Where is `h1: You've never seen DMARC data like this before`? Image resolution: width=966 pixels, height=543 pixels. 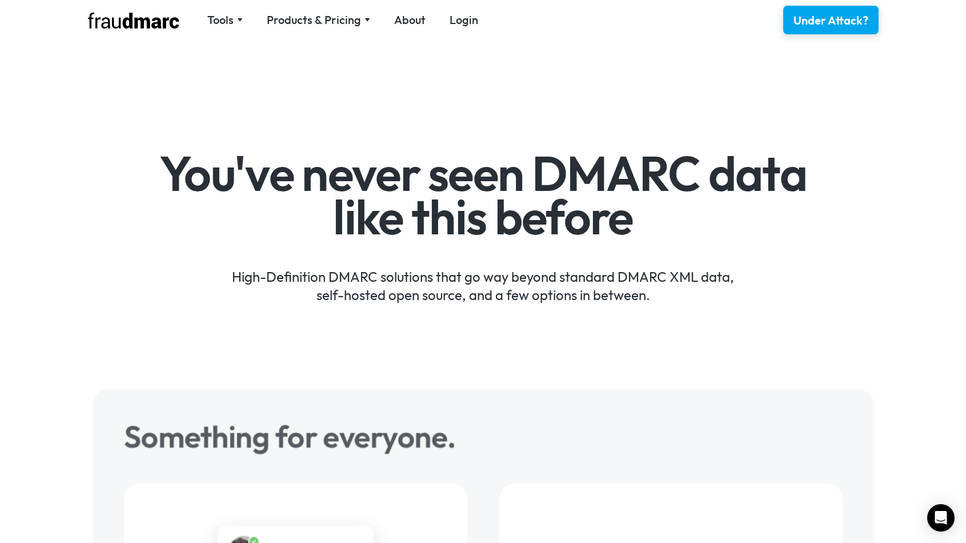 h1: You've never seen DMARC data like this before is located at coordinates (483, 195).